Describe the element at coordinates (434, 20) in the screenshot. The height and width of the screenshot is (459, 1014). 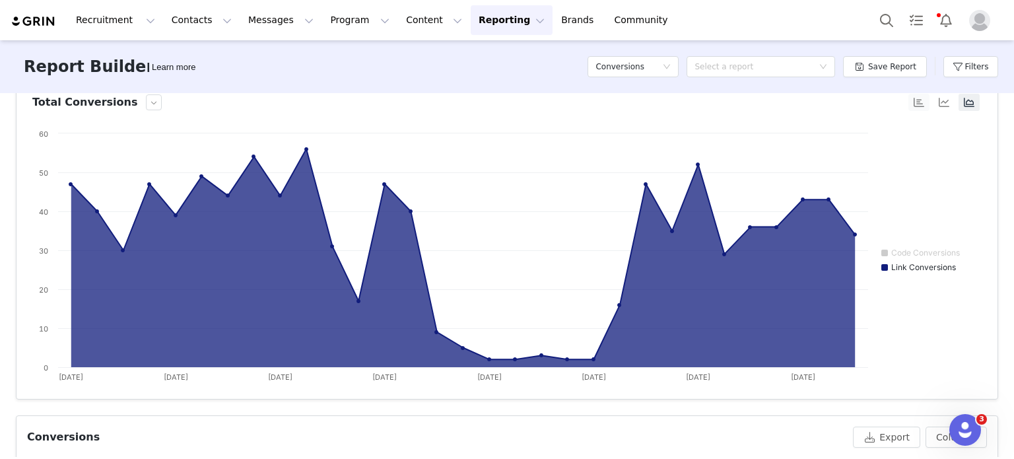
I see `button: Content` at that location.